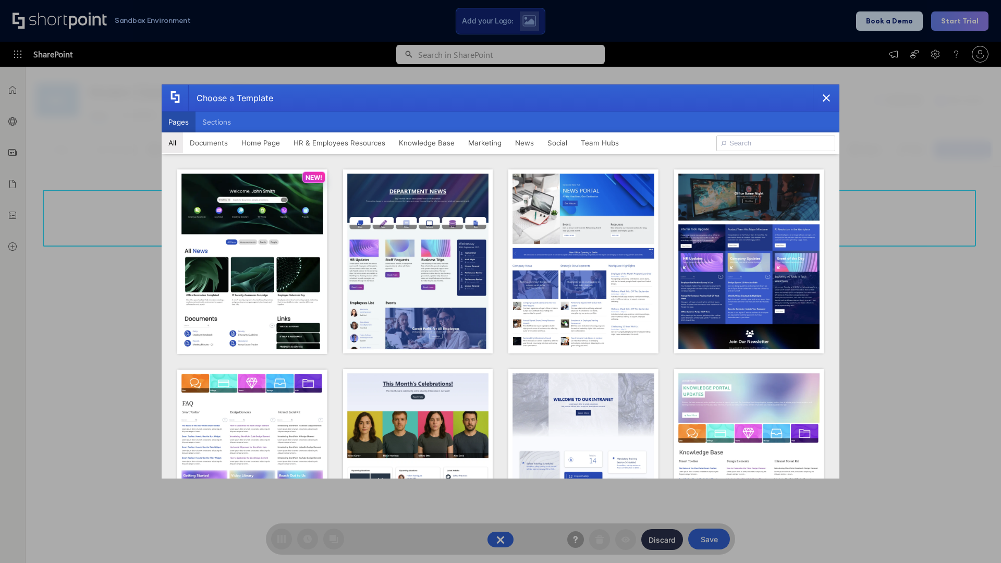 The width and height of the screenshot is (1001, 563). What do you see at coordinates (557, 143) in the screenshot?
I see `button: Social` at bounding box center [557, 143].